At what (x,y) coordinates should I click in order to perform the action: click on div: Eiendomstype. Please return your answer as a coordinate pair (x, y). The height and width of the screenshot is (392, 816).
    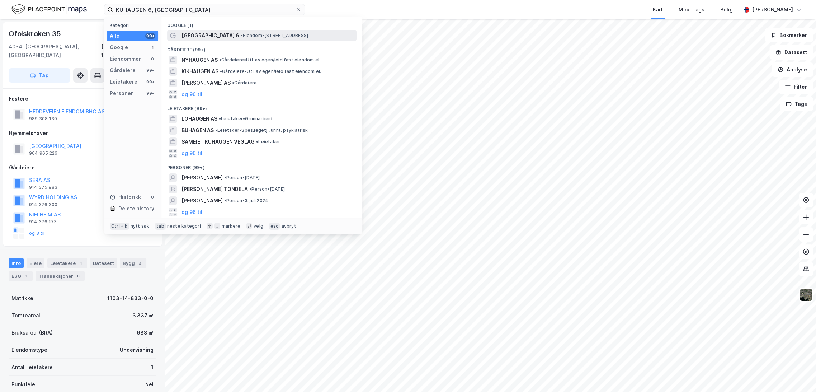
    Looking at the image, I should click on (29, 350).